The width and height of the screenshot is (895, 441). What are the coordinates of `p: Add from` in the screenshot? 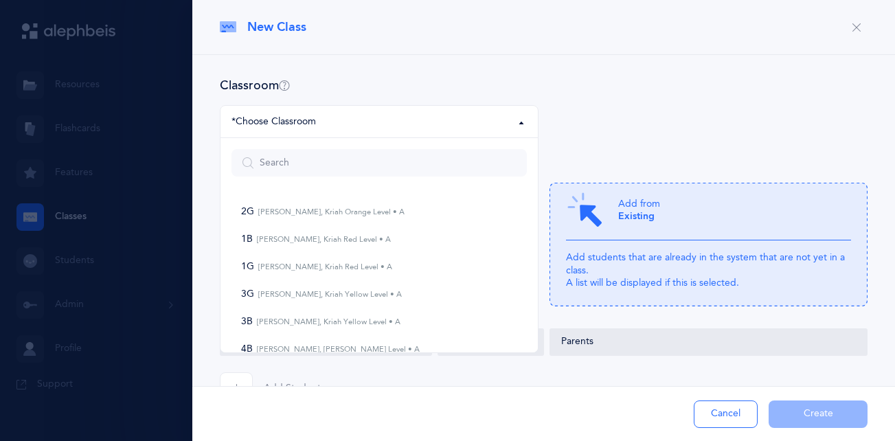 It's located at (639, 210).